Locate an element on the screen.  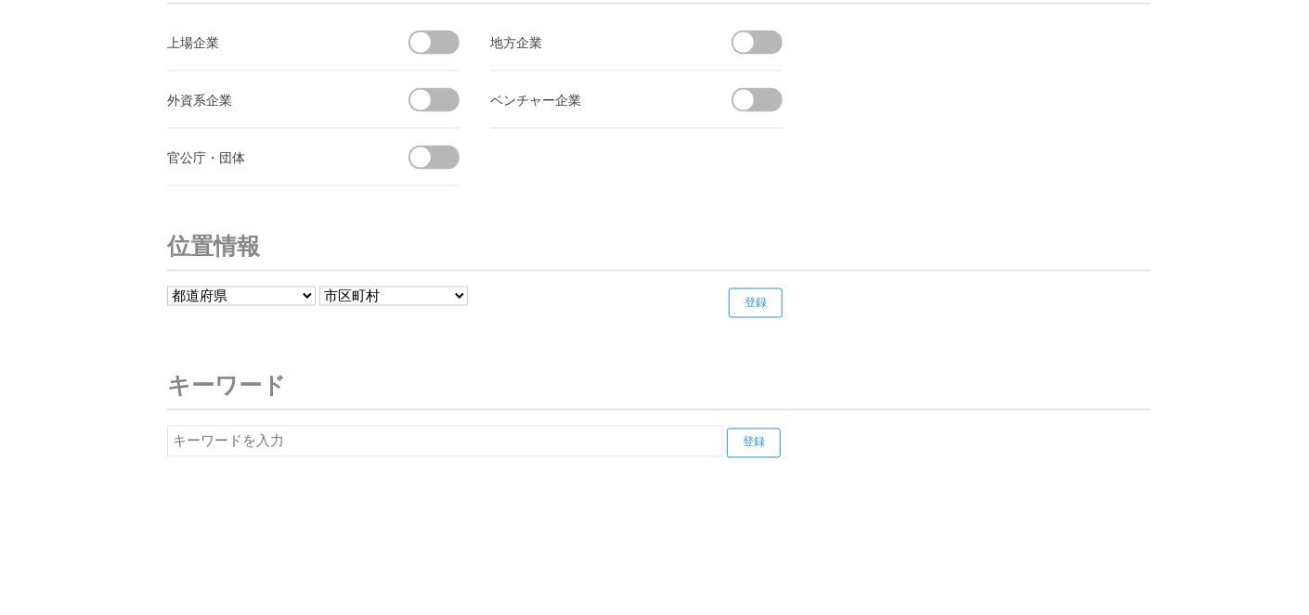
div: ベンチャー企業 is located at coordinates (594, 99).